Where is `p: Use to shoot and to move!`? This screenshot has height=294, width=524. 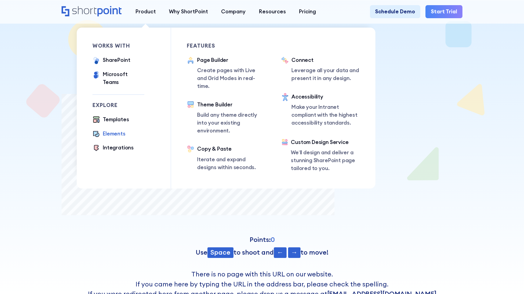
p: Use to shoot and to move! is located at coordinates (262, 252).